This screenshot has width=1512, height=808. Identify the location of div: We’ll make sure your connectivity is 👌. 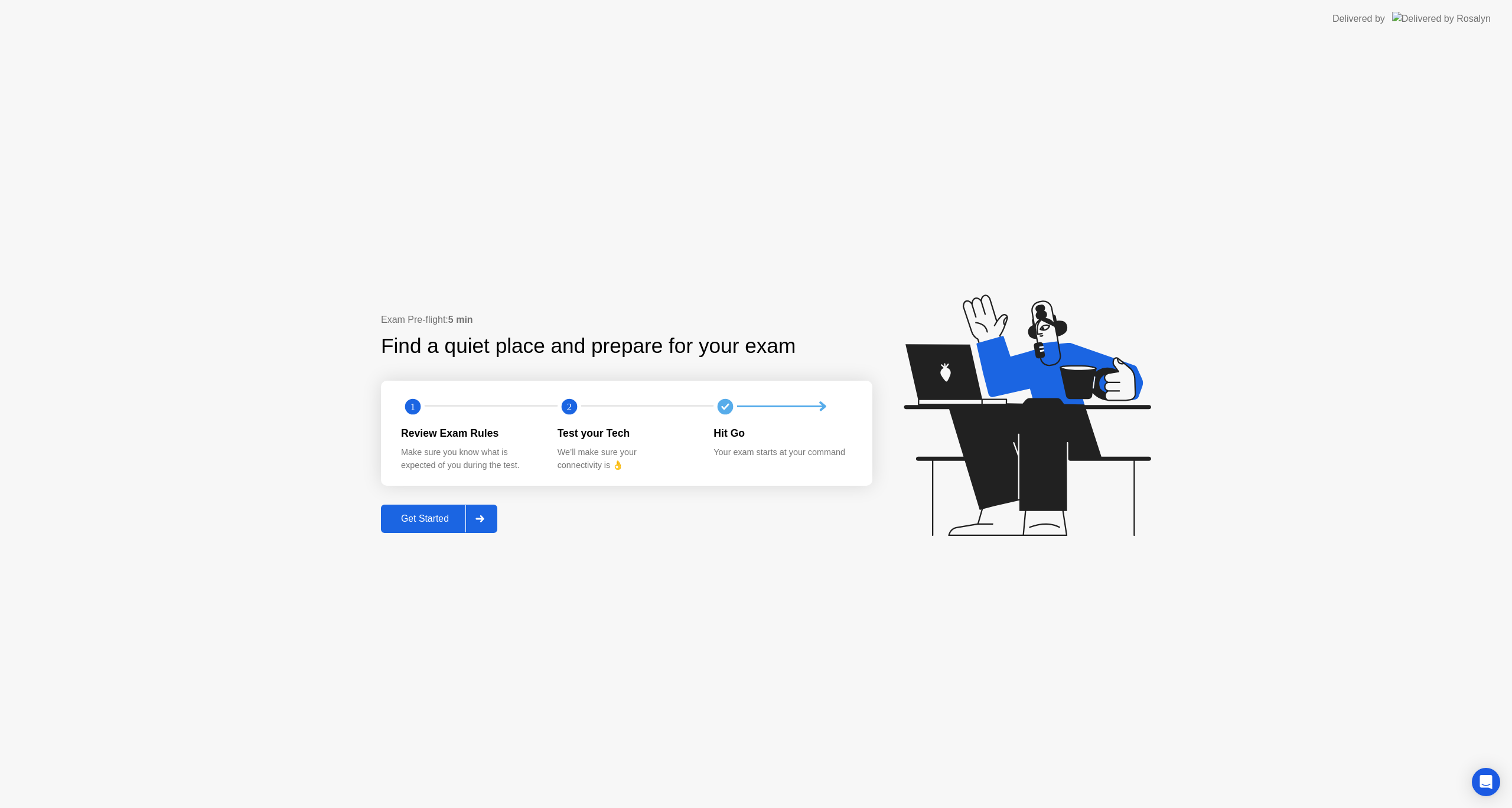
(626, 459).